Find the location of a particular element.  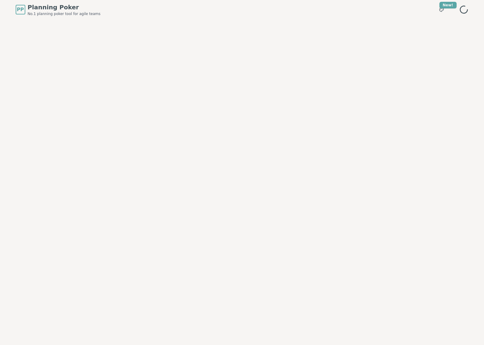

span: Planning Poker is located at coordinates (64, 7).